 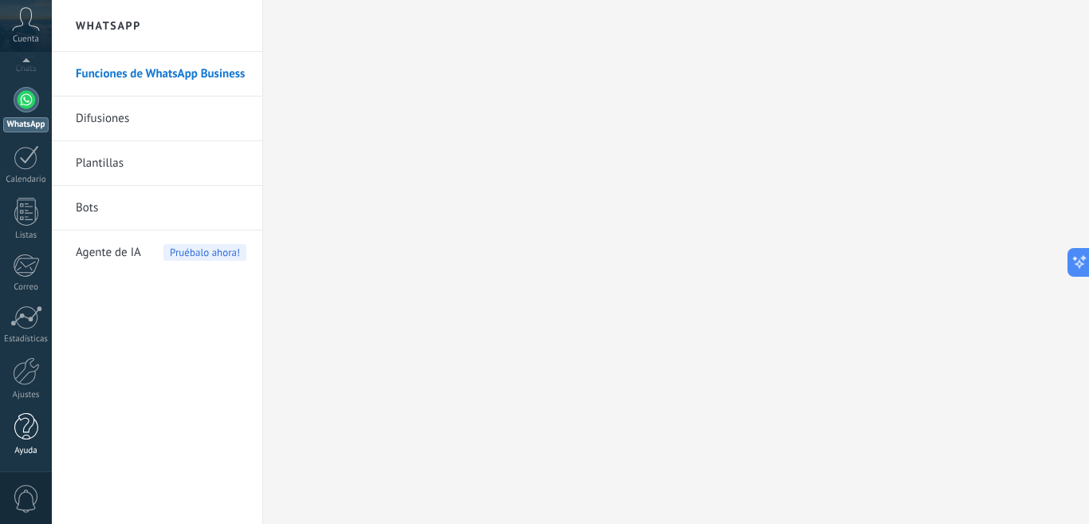 I want to click on div: Correo, so click(x=26, y=287).